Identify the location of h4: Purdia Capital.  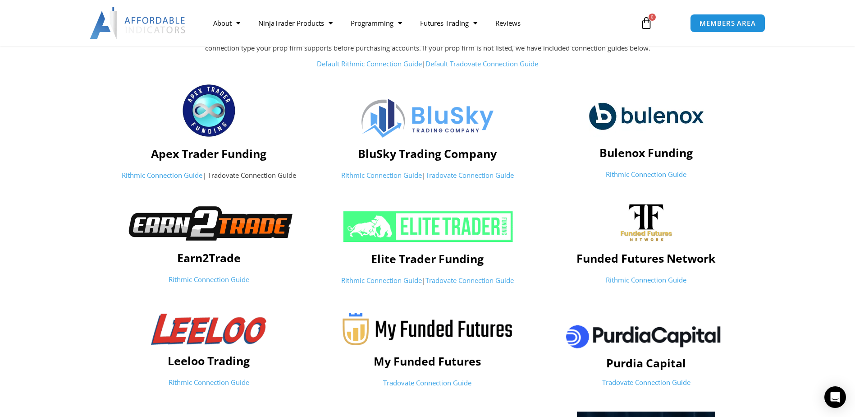
(646, 363).